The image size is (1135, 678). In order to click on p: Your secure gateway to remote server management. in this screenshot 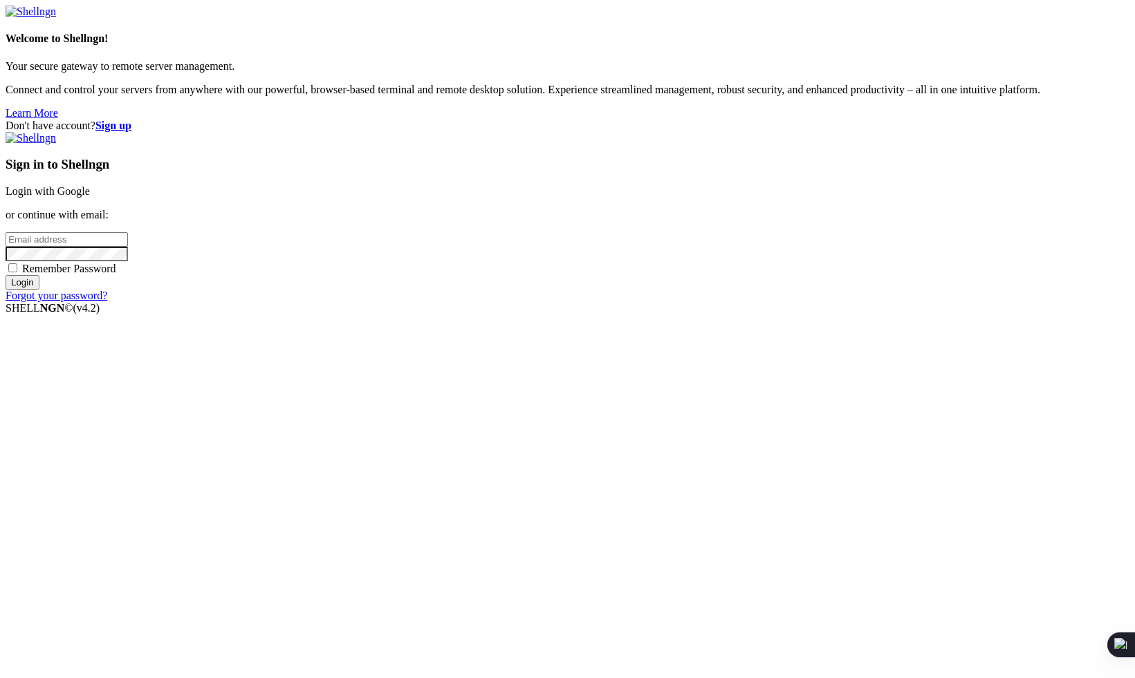, I will do `click(567, 66)`.